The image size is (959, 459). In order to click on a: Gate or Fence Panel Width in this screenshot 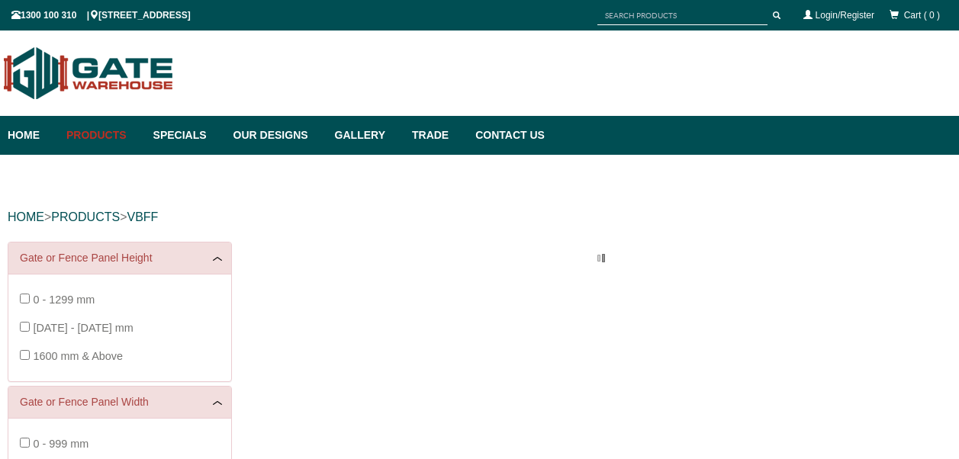, I will do `click(120, 402)`.